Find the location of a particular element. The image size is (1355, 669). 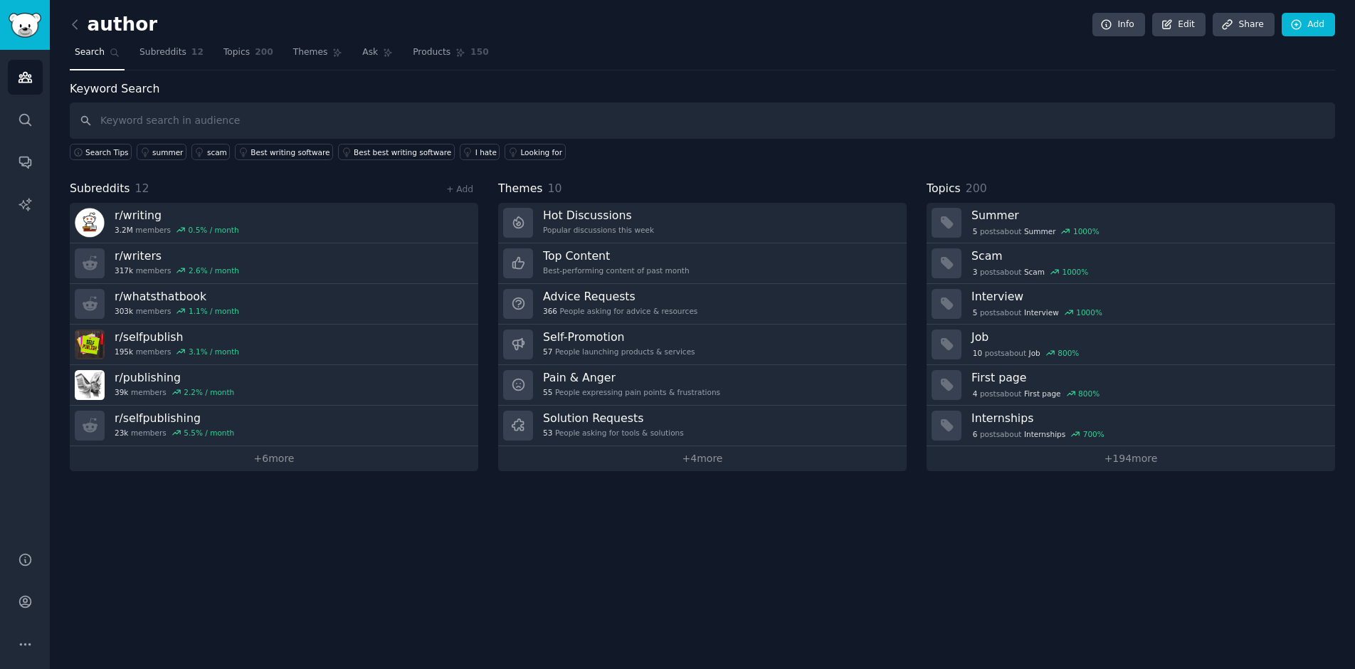

span: 3 is located at coordinates (975, 272).